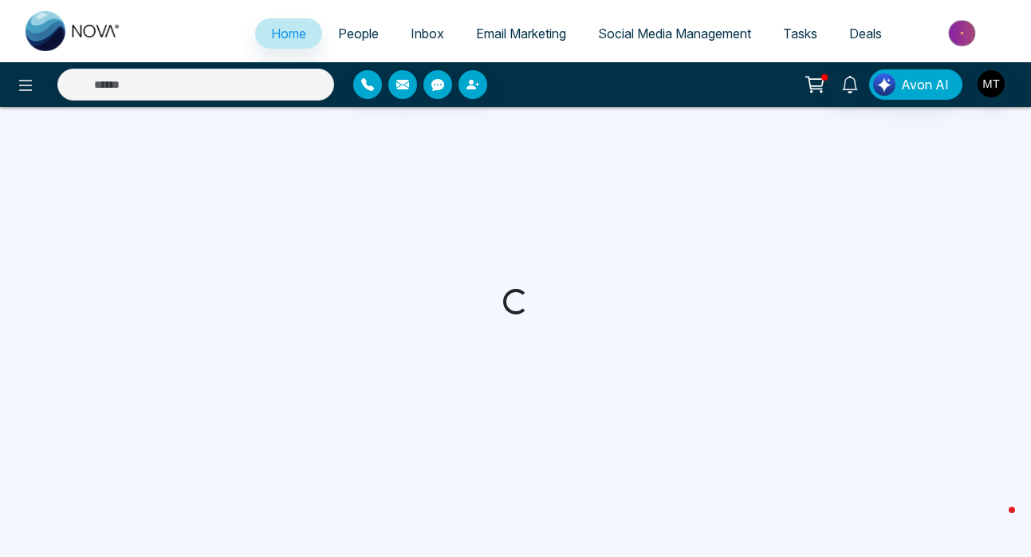 Image resolution: width=1031 pixels, height=557 pixels. Describe the element at coordinates (358, 34) in the screenshot. I see `a: People` at that location.